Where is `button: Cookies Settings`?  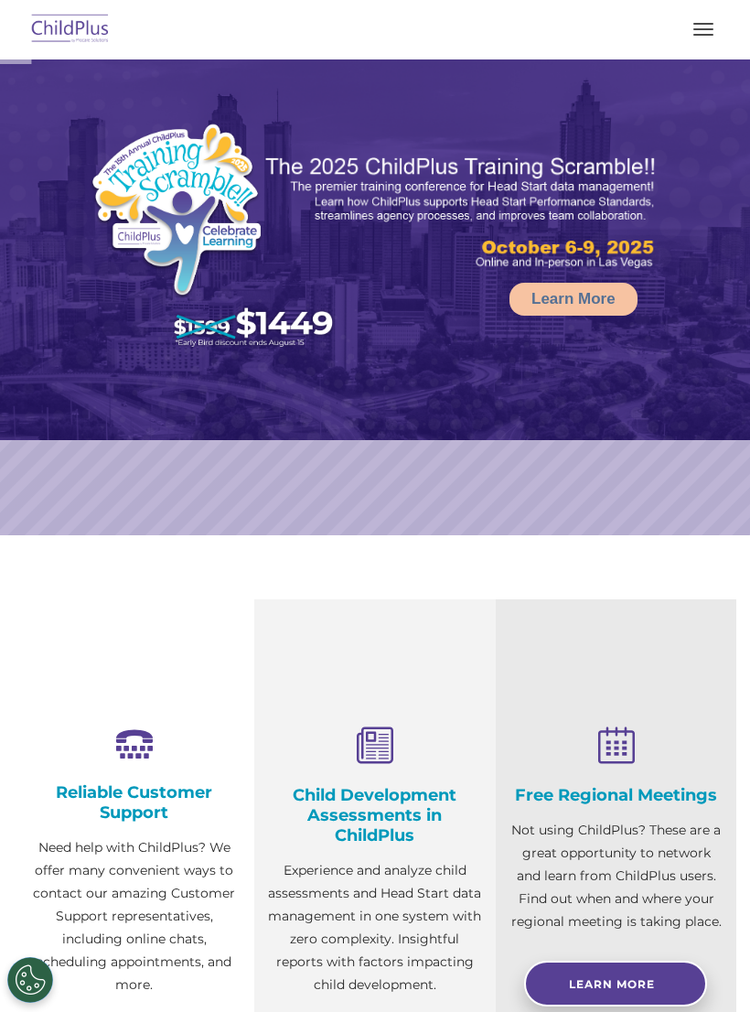 button: Cookies Settings is located at coordinates (30, 980).